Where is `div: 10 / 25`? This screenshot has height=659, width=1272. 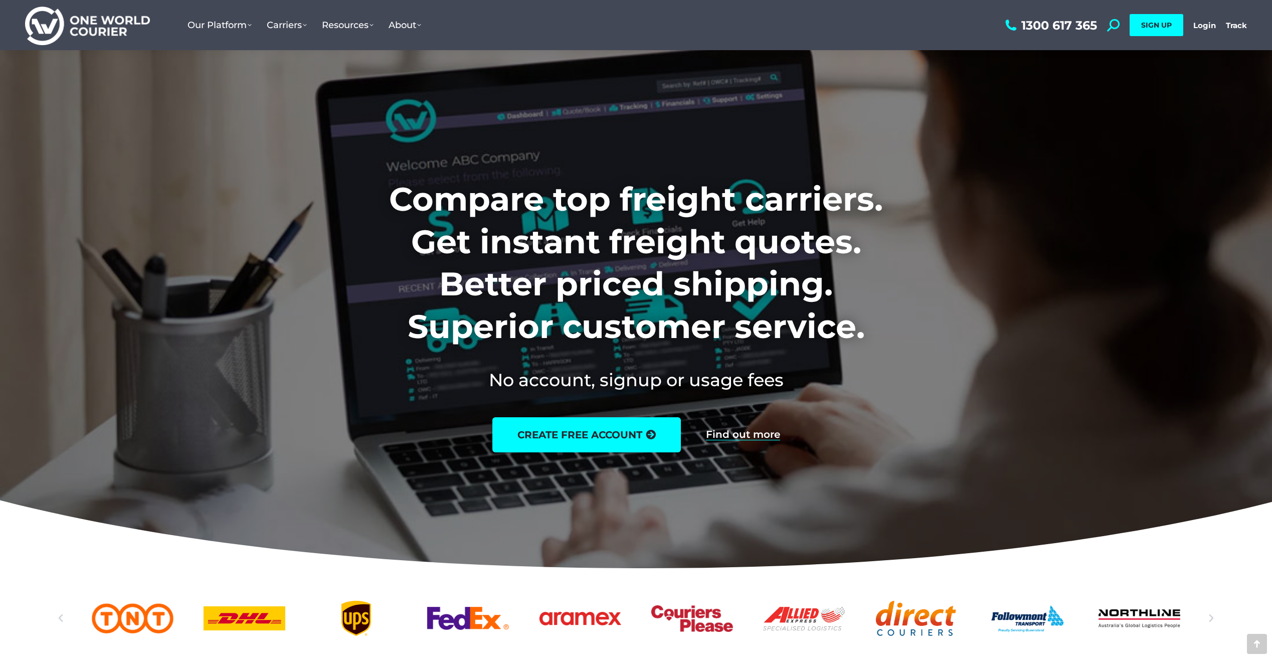
div: 10 / 25 is located at coordinates (1027, 618).